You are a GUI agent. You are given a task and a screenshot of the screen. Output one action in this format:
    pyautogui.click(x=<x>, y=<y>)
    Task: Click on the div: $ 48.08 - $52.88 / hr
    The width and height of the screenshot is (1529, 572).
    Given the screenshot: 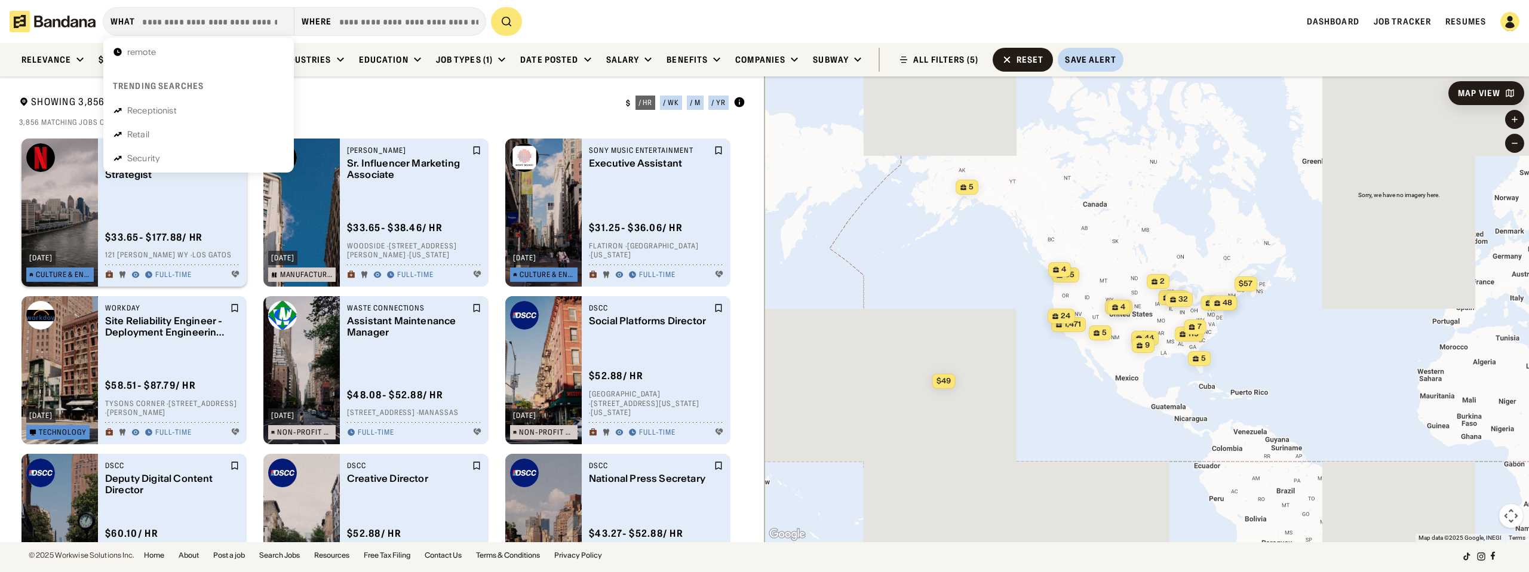 What is the action you would take?
    pyautogui.click(x=395, y=395)
    